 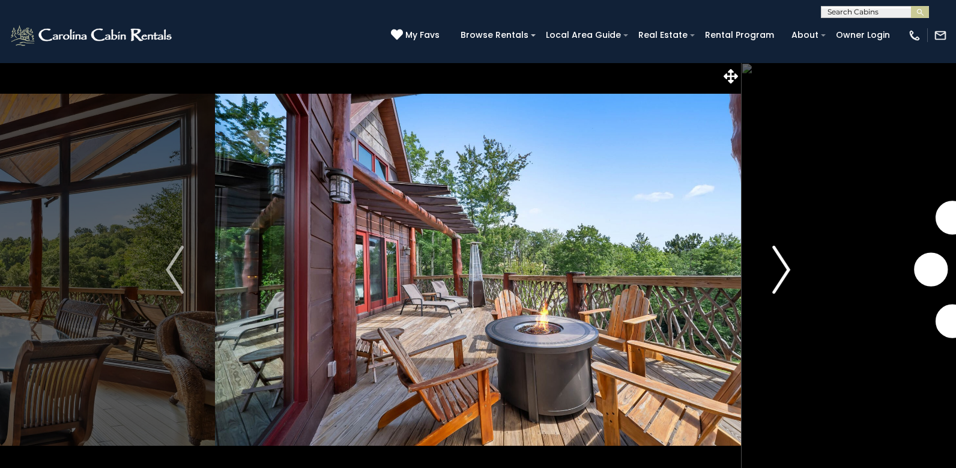 What do you see at coordinates (739, 35) in the screenshot?
I see `a: Rental Program` at bounding box center [739, 35].